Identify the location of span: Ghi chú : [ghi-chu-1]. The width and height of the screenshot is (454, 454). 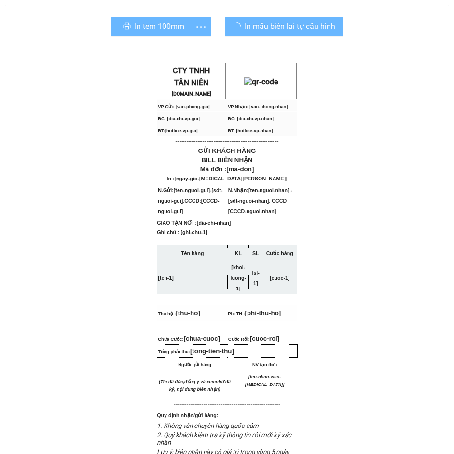
(182, 236).